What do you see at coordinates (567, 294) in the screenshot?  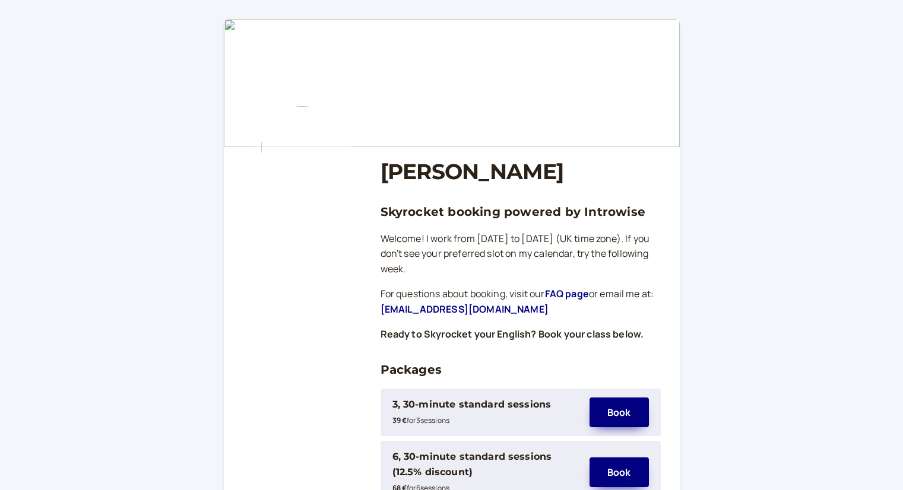 I see `a: FAQ page` at bounding box center [567, 294].